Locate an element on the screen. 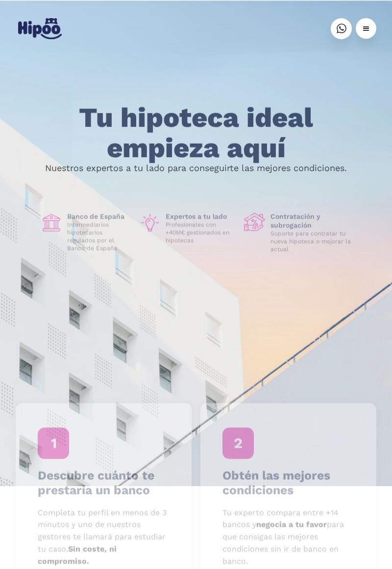 Image resolution: width=392 pixels, height=569 pixels. h1: Tu hipoteca ideal empieza aquí is located at coordinates (196, 133).